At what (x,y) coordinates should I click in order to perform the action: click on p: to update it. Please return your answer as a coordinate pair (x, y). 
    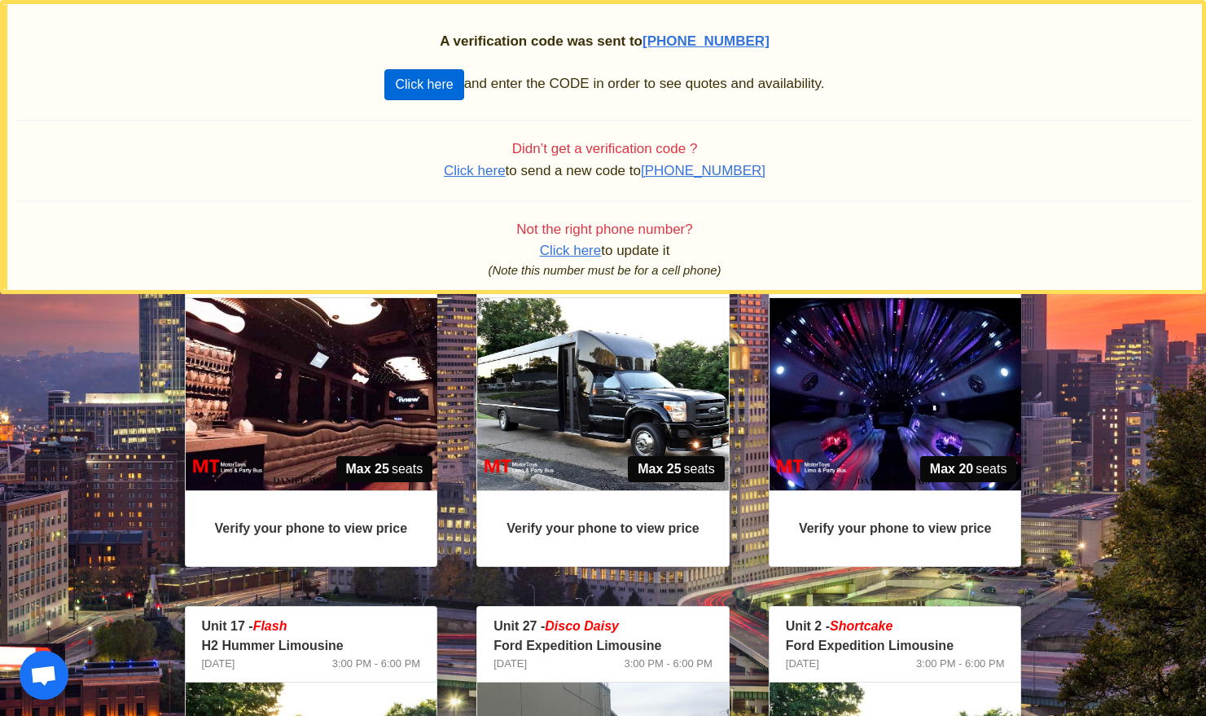
    Looking at the image, I should click on (604, 251).